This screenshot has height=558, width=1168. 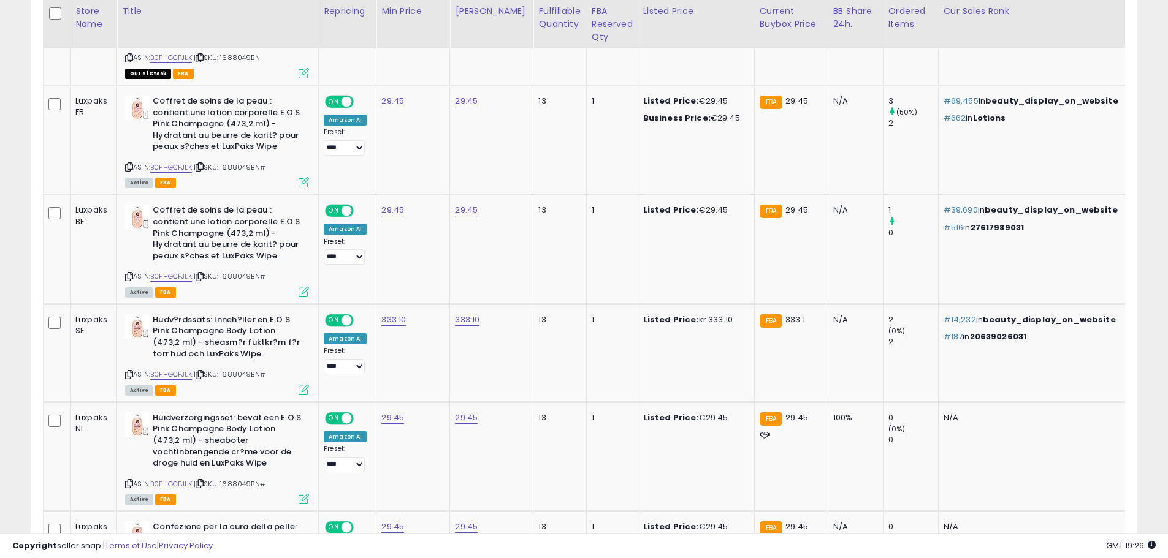 What do you see at coordinates (960, 101) in the screenshot?
I see `span: #69,455` at bounding box center [960, 101].